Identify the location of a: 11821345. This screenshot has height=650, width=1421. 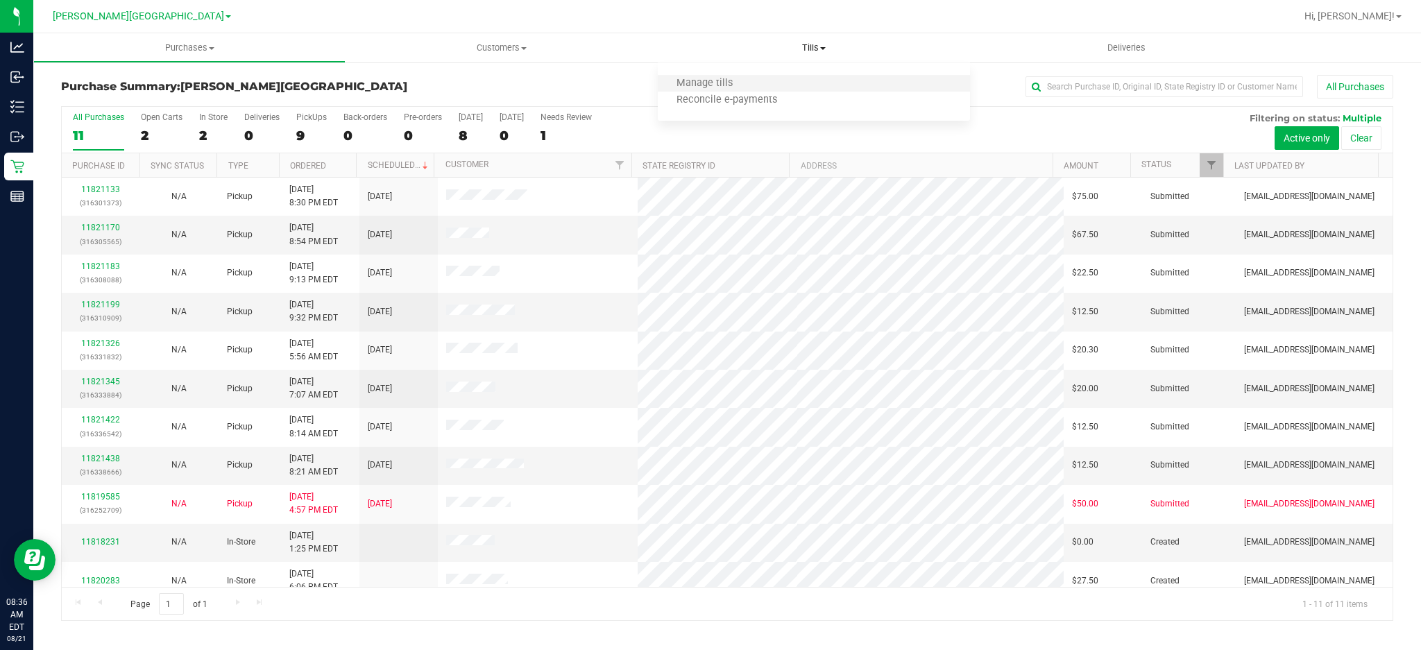
(101, 382).